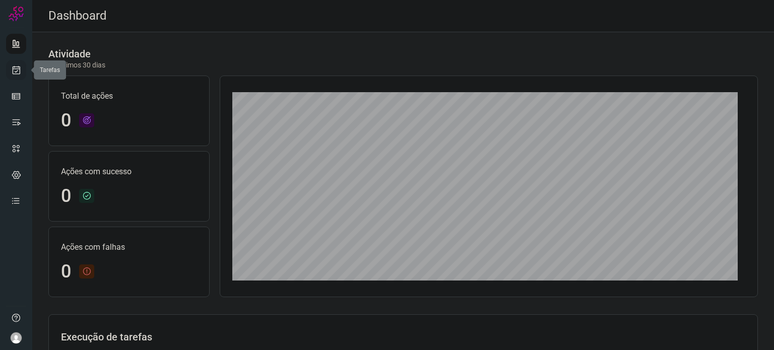  What do you see at coordinates (50, 70) in the screenshot?
I see `span: Tarefas` at bounding box center [50, 70].